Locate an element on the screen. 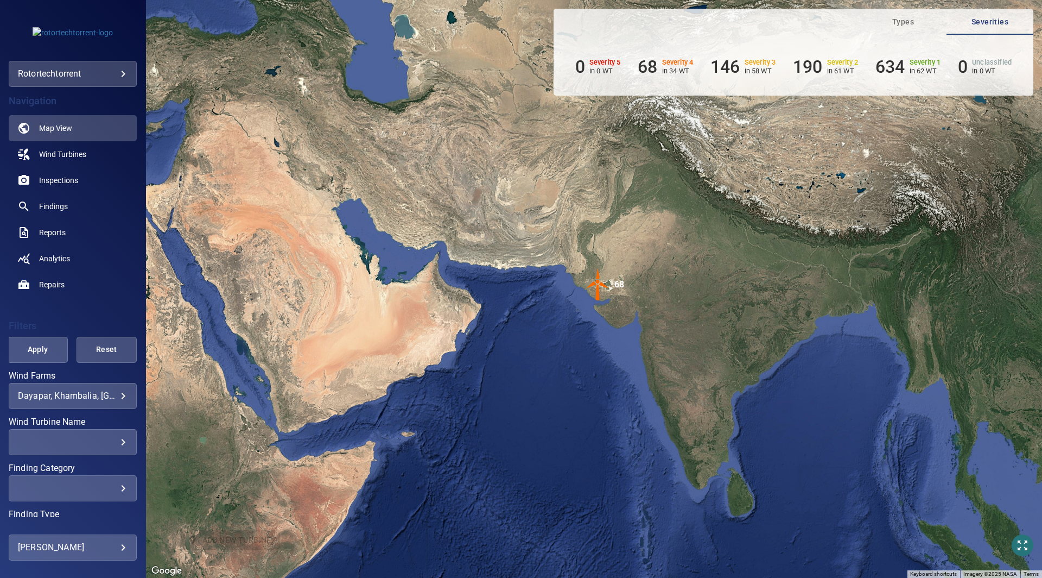 This screenshot has height=578, width=1042. p: in 61 WT is located at coordinates (843, 71).